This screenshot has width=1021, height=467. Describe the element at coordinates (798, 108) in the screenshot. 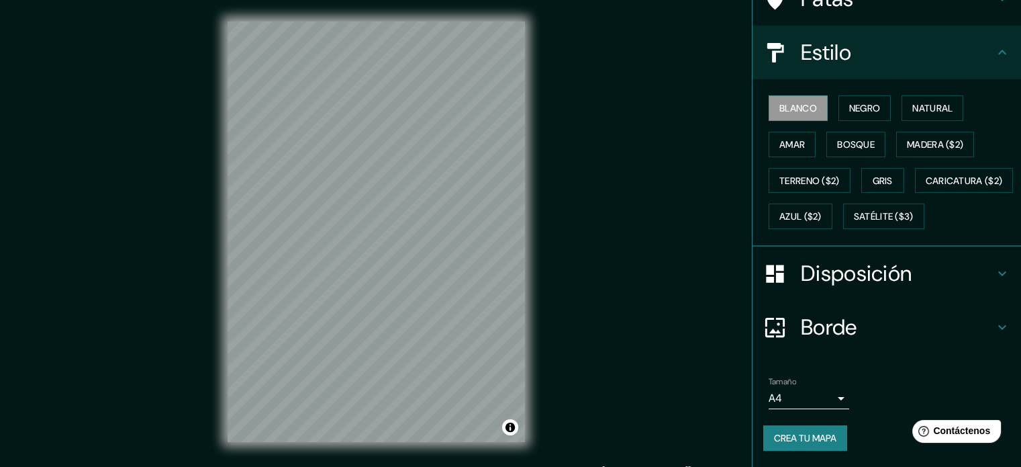

I see `button: Blanco` at that location.